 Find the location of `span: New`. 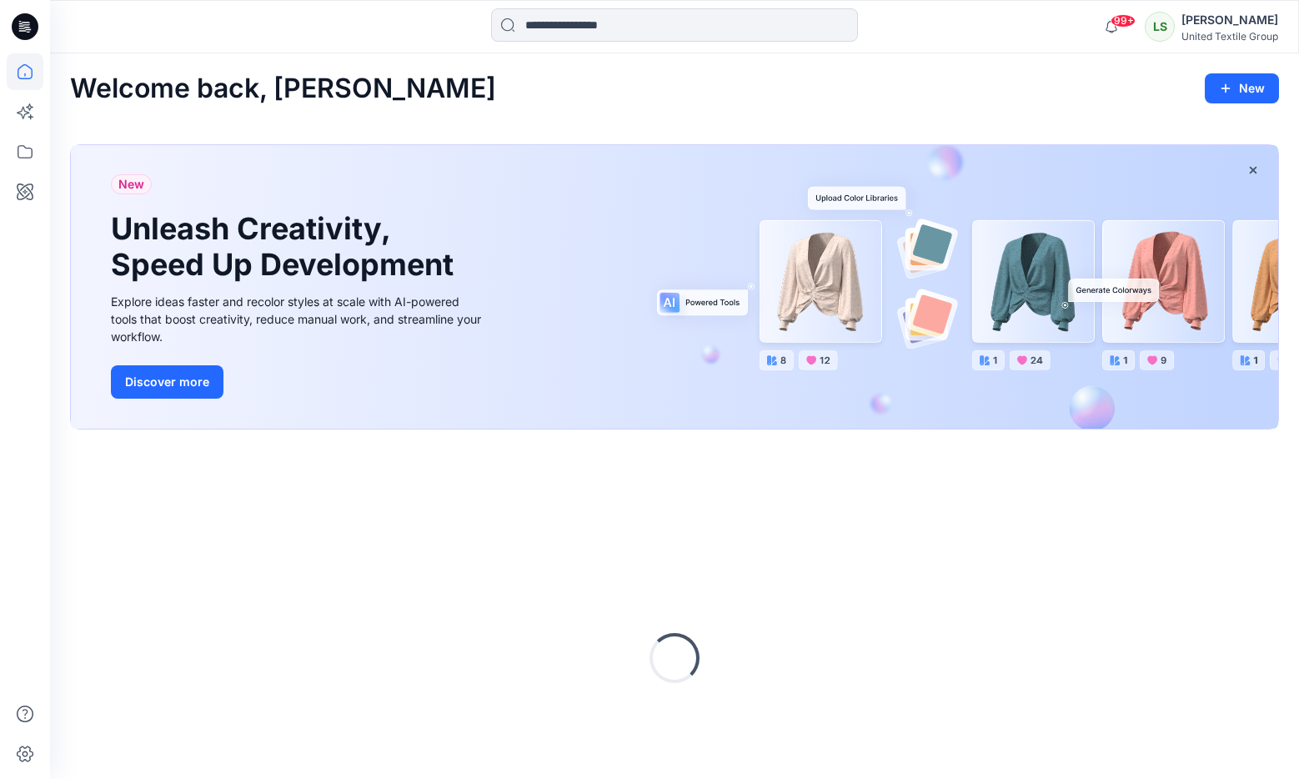

span: New is located at coordinates (131, 184).